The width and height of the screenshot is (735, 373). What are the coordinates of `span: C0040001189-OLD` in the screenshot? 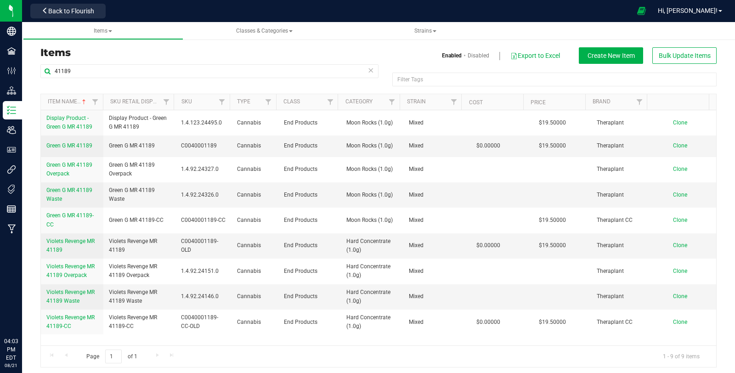 It's located at (203, 246).